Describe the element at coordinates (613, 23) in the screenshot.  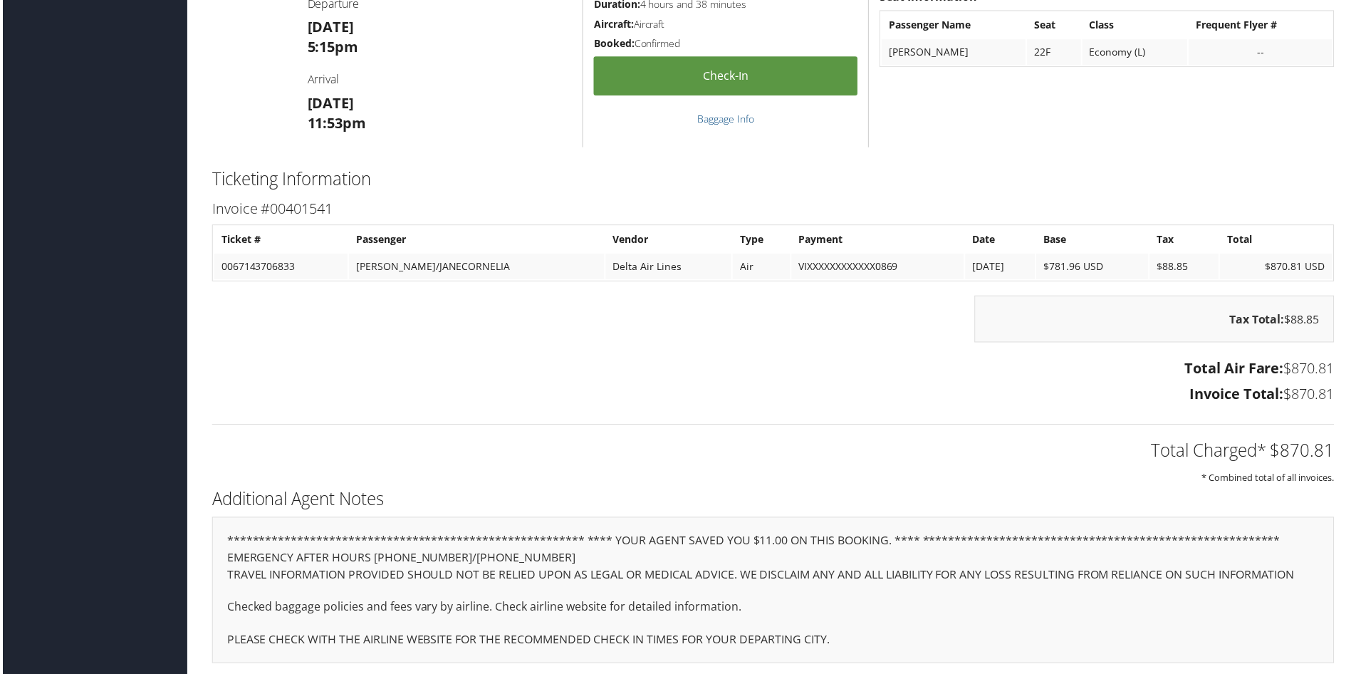
I see `strong: Aircraft:` at that location.